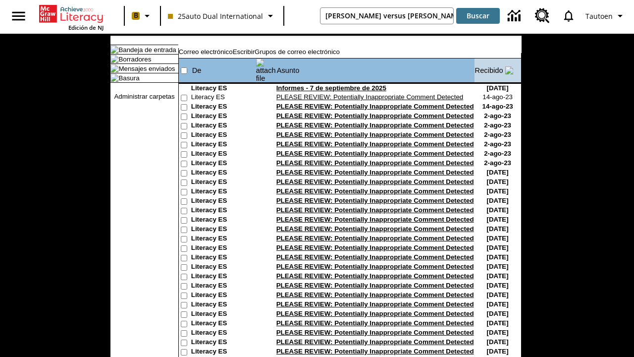 The image size is (634, 357). What do you see at coordinates (606, 16) in the screenshot?
I see `button: Perfil/Configuración` at bounding box center [606, 16].